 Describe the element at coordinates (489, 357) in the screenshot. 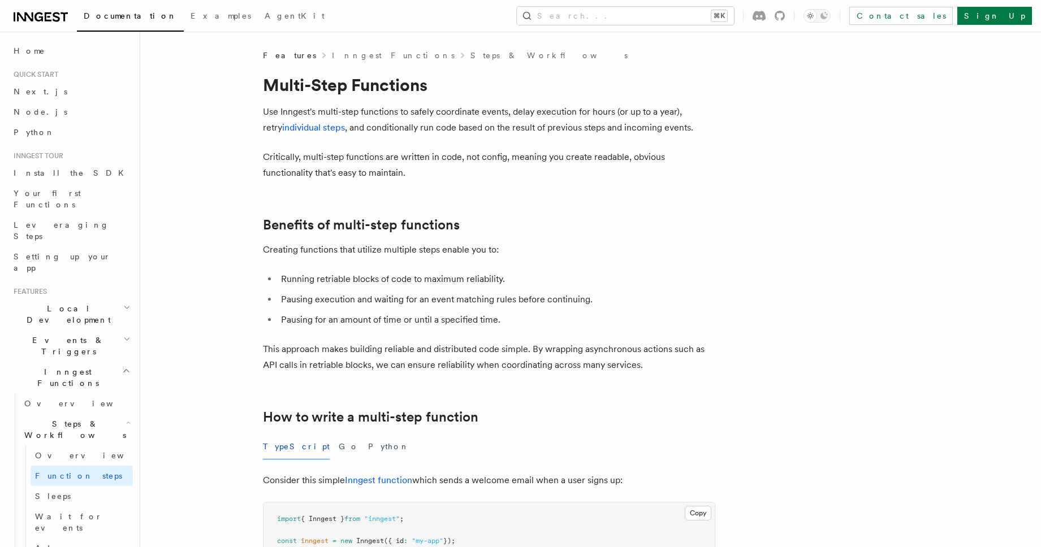

I see `p: This approach makes building reliable and distributed code simple. By wrapping asynchronous actio...` at that location.